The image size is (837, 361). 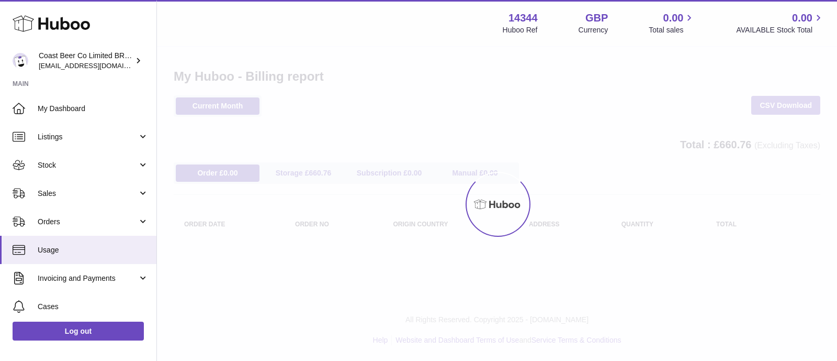 I want to click on a: 0.00 AVAILABLE Stock Total, so click(x=780, y=23).